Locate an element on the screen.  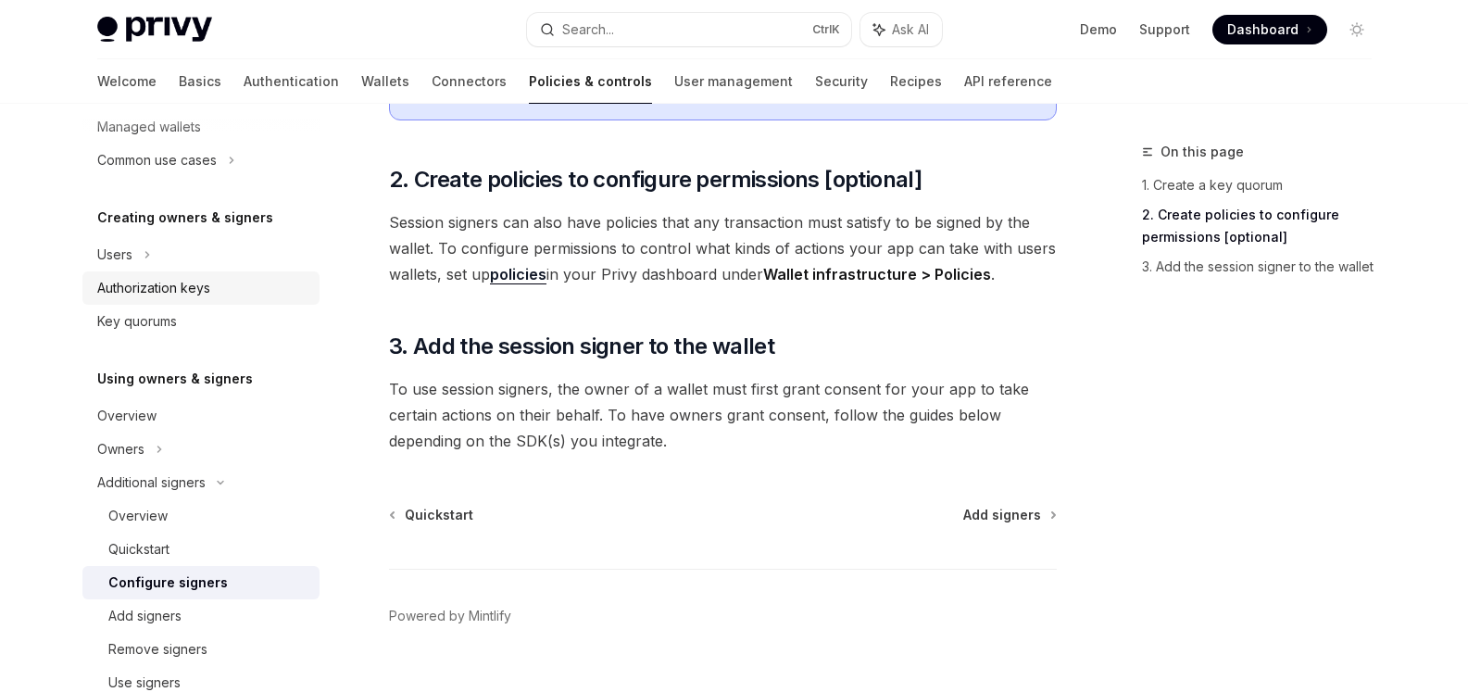
span: 2. Create policies to configure permissions [optional] is located at coordinates (656, 180).